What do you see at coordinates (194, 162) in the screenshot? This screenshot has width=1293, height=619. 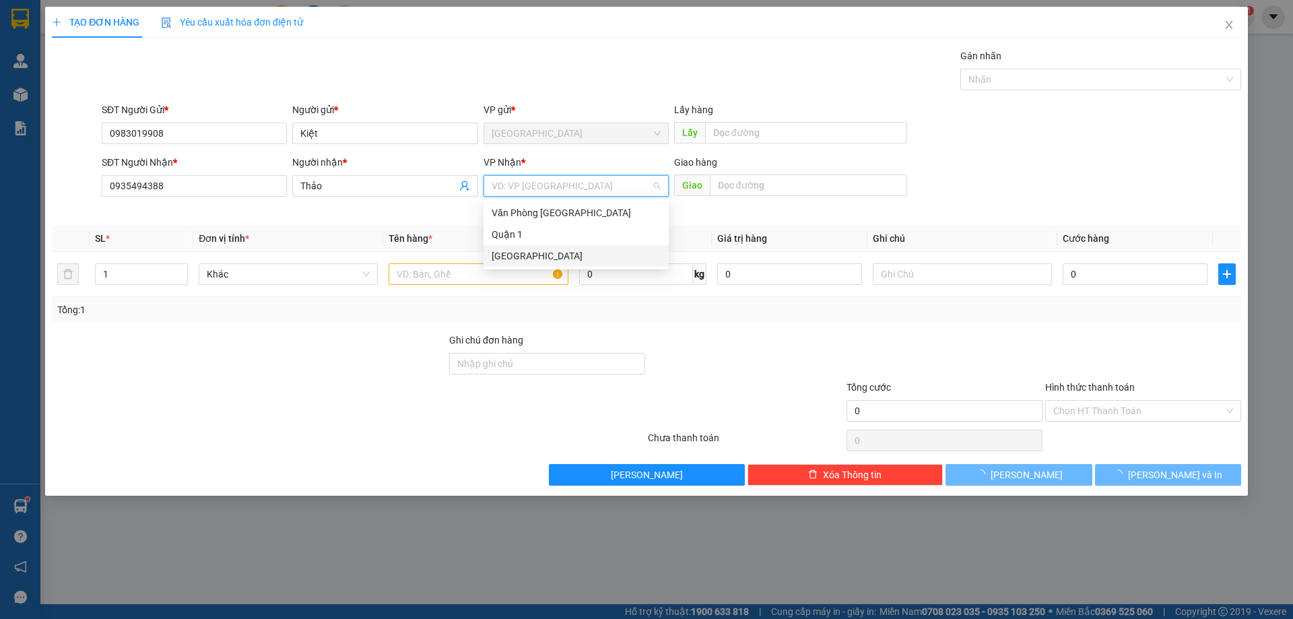 I see `div: SĐT Người Nhận` at bounding box center [194, 162].